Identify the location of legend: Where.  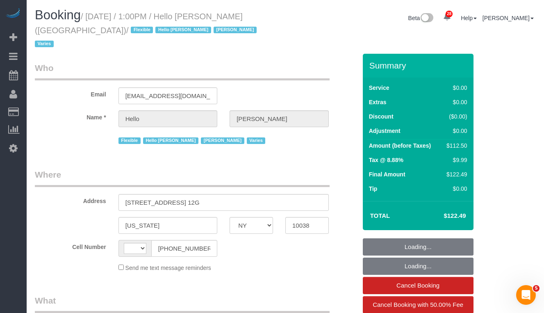
(182, 178).